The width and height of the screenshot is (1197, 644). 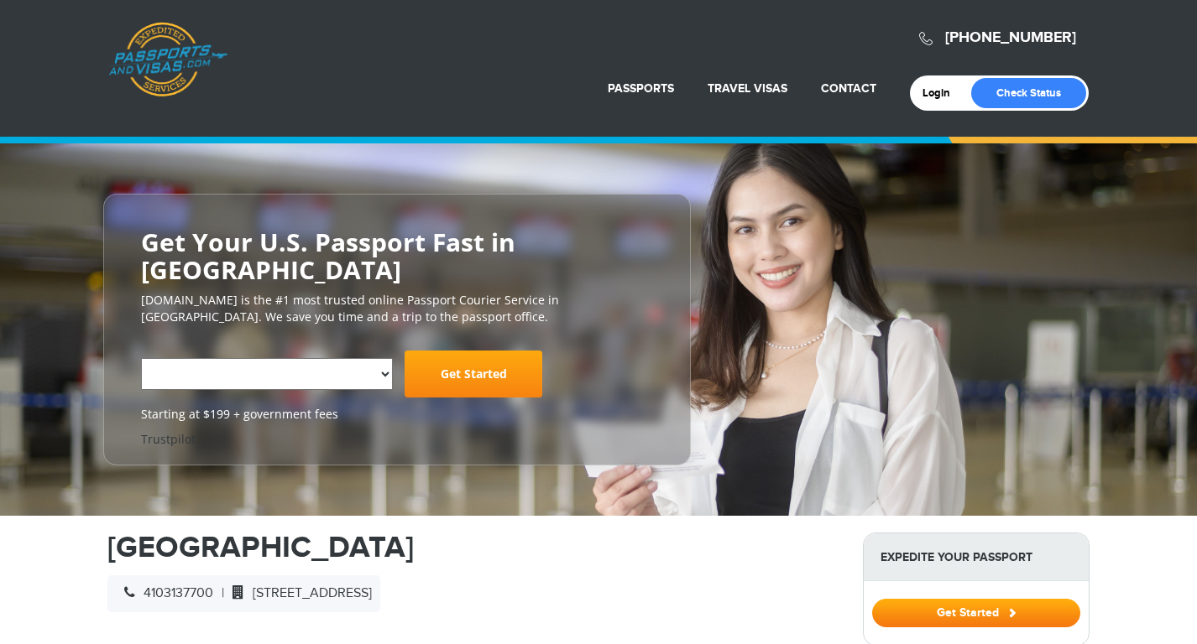 What do you see at coordinates (397, 415) in the screenshot?
I see `span: Starting at $199 + government fees` at bounding box center [397, 415].